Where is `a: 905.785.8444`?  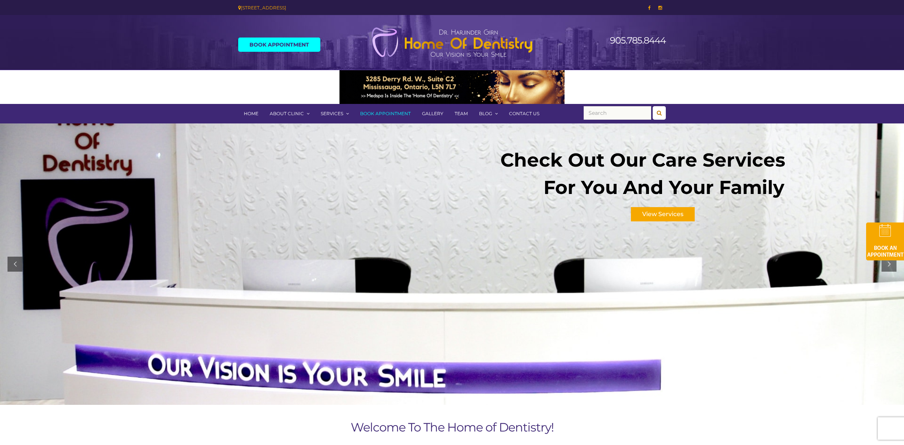 a: 905.785.8444 is located at coordinates (638, 40).